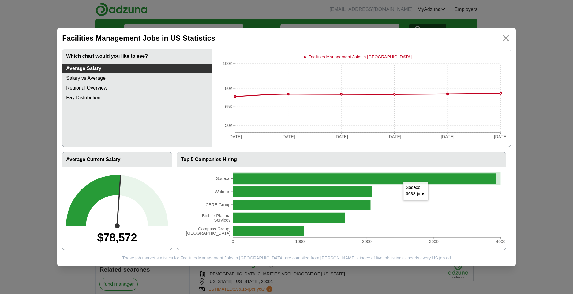  Describe the element at coordinates (299, 242) in the screenshot. I see `tspan: 1000` at that location.